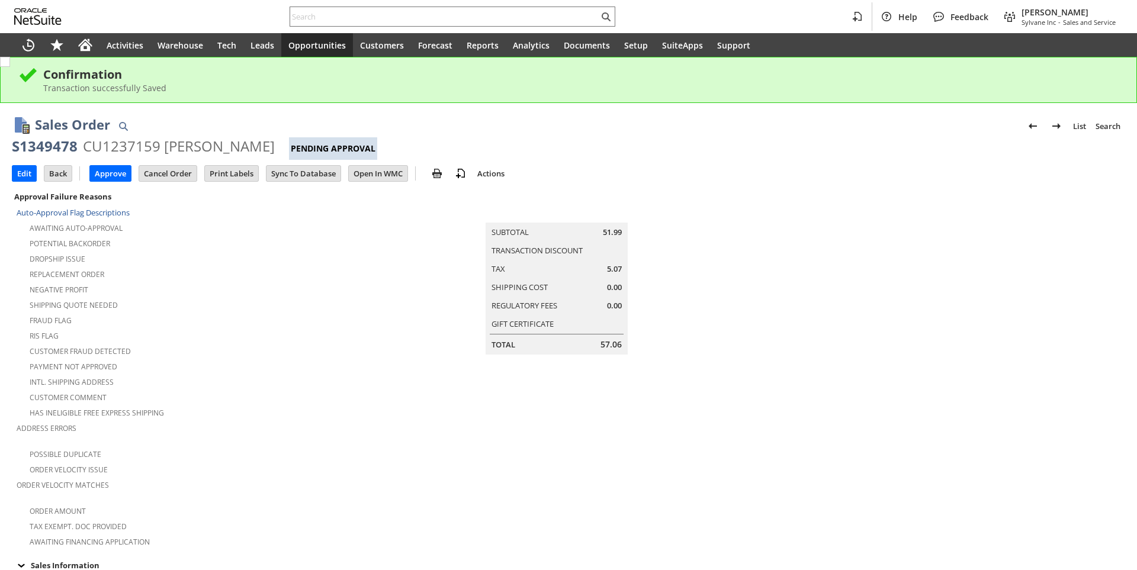  I want to click on span: 57.06, so click(611, 345).